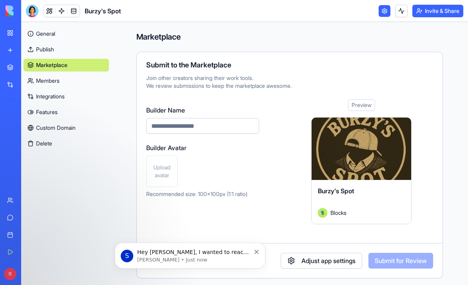 The image size is (468, 285). I want to click on img: logo, so click(30, 11).